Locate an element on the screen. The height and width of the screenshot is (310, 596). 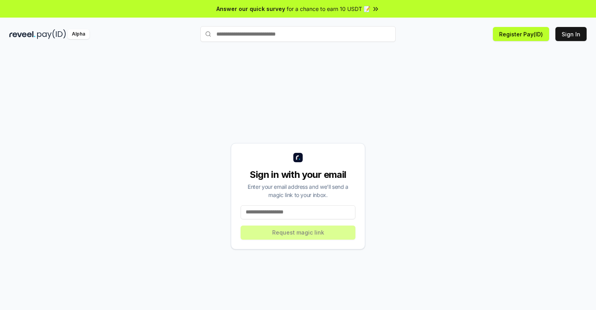
span: Answer our quick survey is located at coordinates (251, 9).